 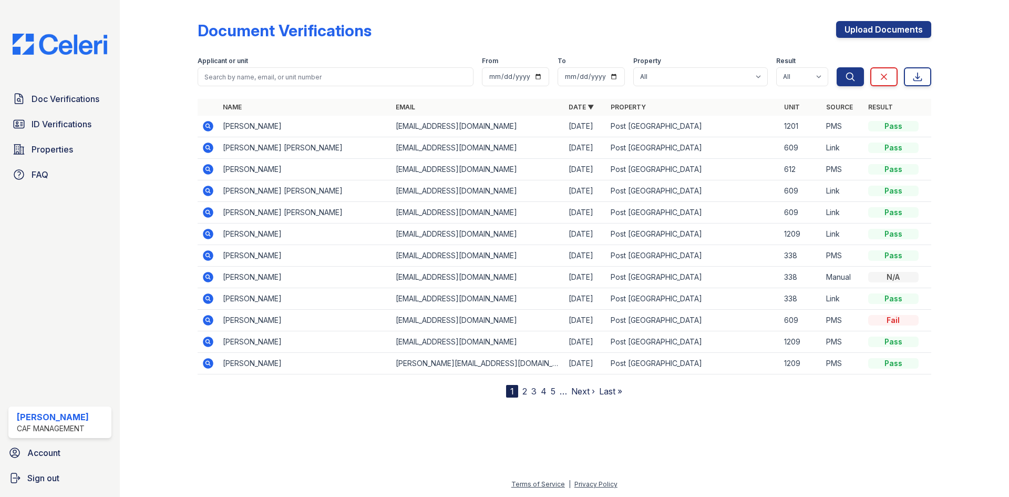 What do you see at coordinates (53, 429) in the screenshot?
I see `div: CAF Management` at bounding box center [53, 429].